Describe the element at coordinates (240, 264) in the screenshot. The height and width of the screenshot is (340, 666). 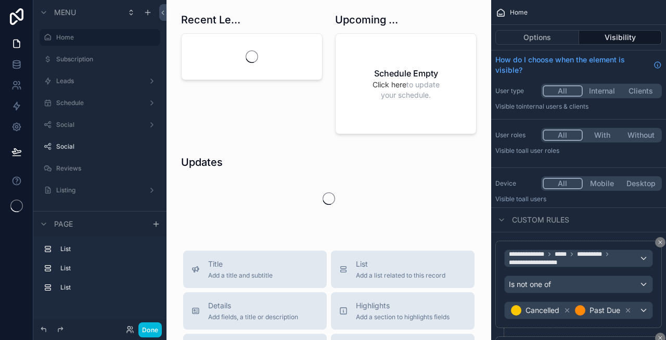
I see `span: Title` at that location.